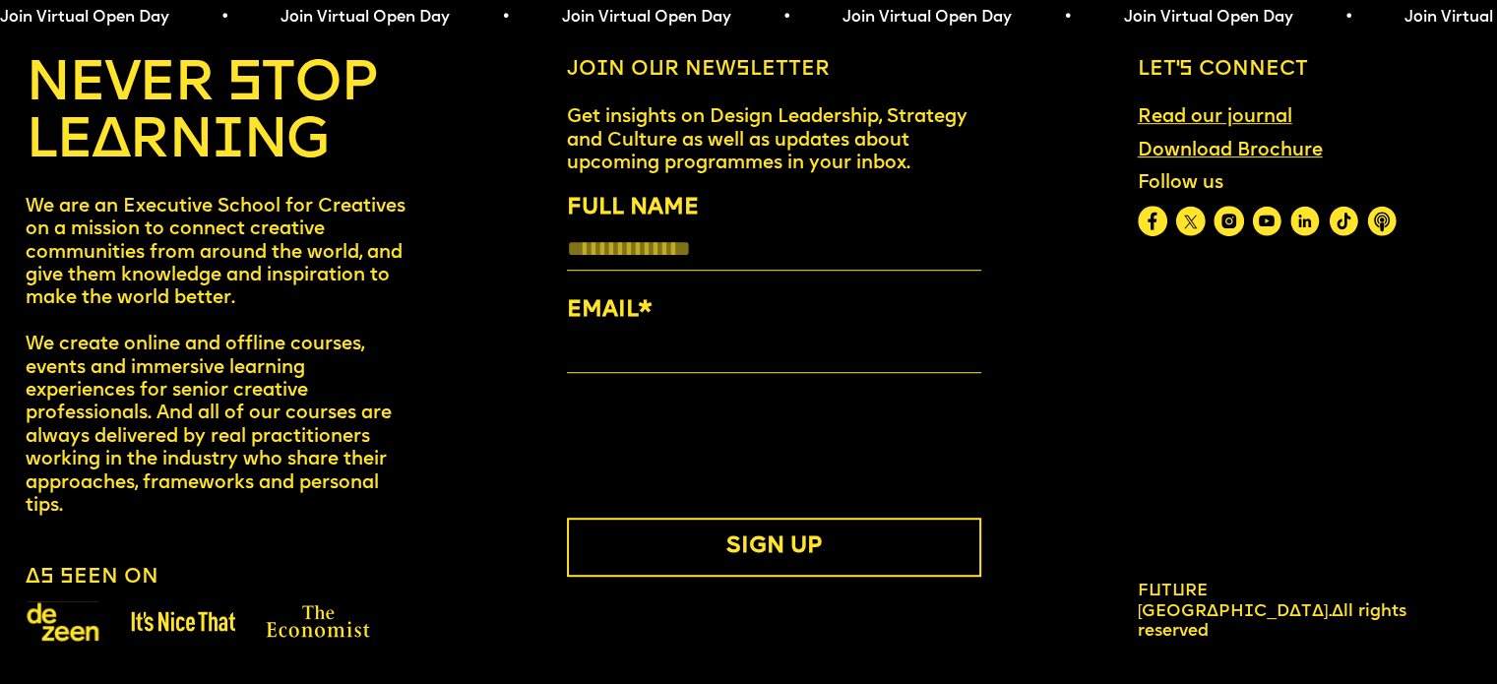 This screenshot has height=684, width=1497. What do you see at coordinates (774, 69) in the screenshot?
I see `h6: Join our newsletter` at bounding box center [774, 69].